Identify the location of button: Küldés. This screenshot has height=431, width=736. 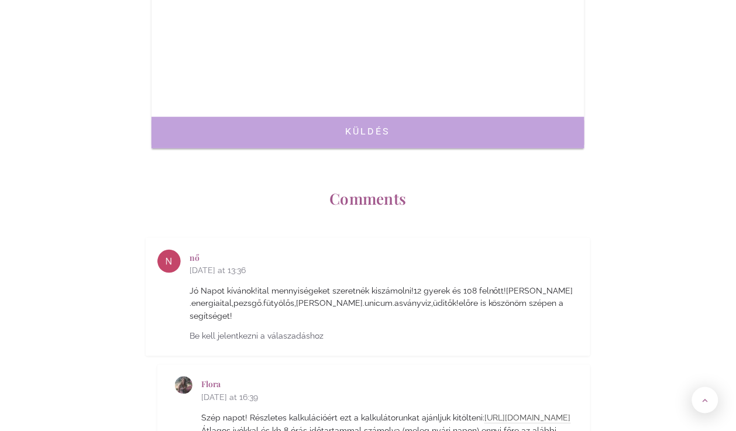
(368, 131).